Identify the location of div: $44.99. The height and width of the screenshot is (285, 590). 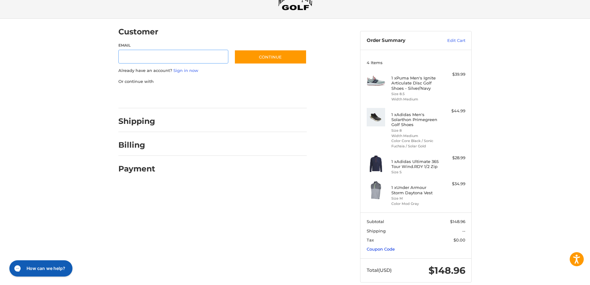
(453, 111).